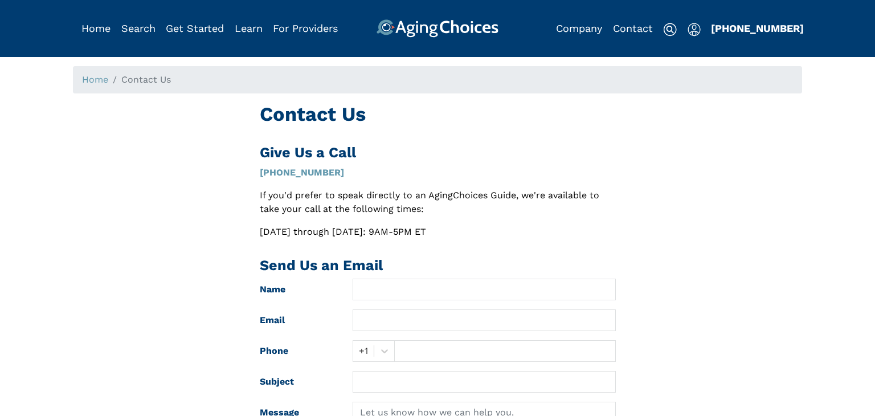 The width and height of the screenshot is (875, 416). I want to click on a: For Providers, so click(305, 28).